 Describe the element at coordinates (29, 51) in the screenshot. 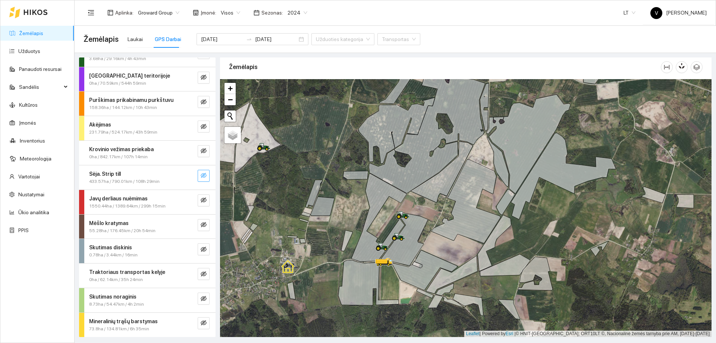

I see `a: Užduotys` at that location.